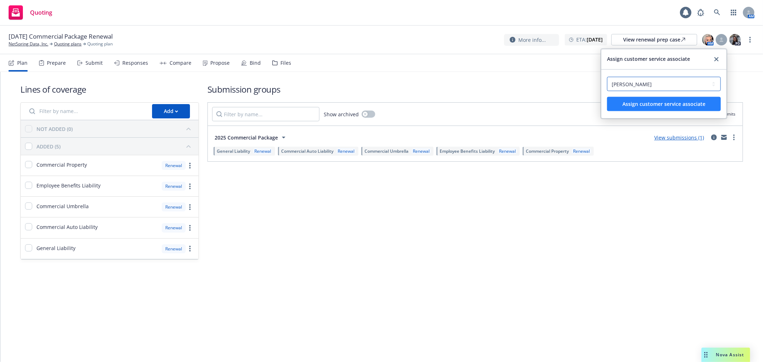  Describe the element at coordinates (717, 59) in the screenshot. I see `a: close` at that location.